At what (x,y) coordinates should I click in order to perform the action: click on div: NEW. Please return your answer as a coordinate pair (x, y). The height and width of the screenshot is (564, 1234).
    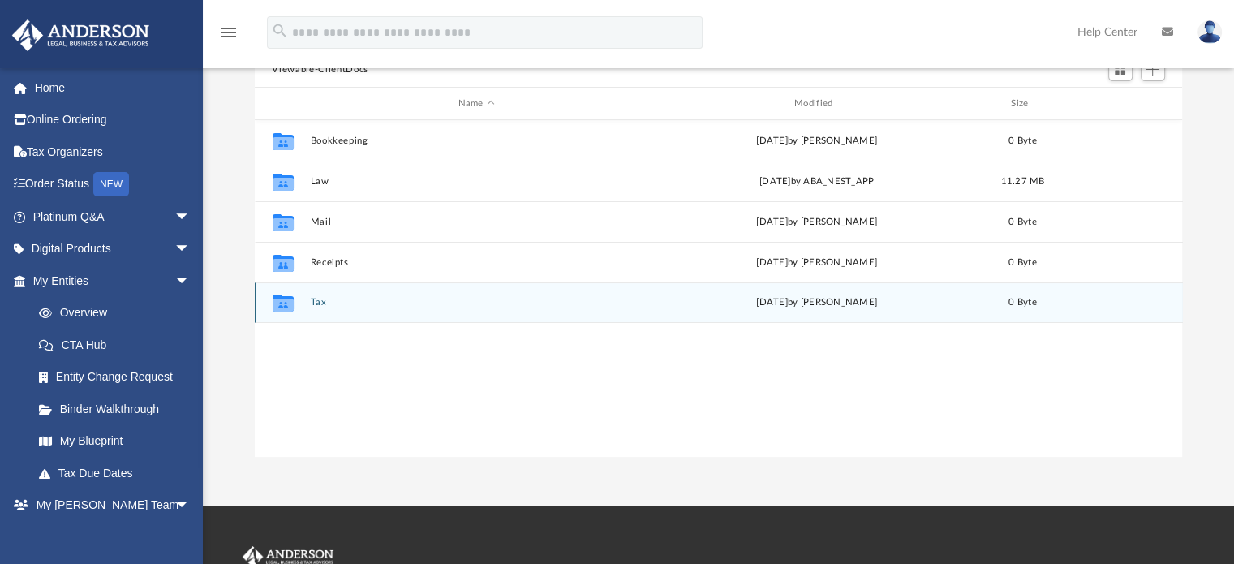
    Looking at the image, I should click on (111, 184).